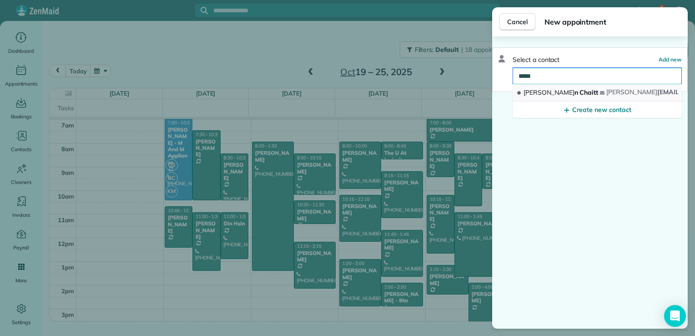 The image size is (695, 336). I want to click on button: Cancel, so click(517, 22).